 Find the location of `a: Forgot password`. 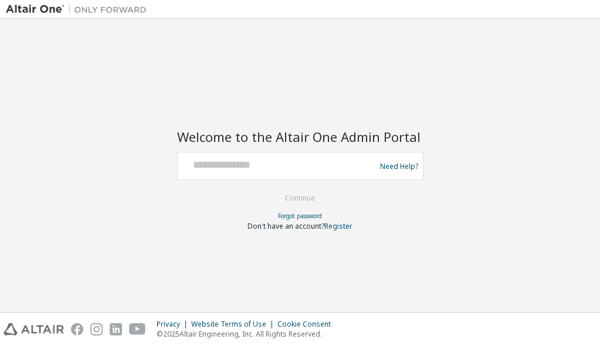

a: Forgot password is located at coordinates (300, 216).